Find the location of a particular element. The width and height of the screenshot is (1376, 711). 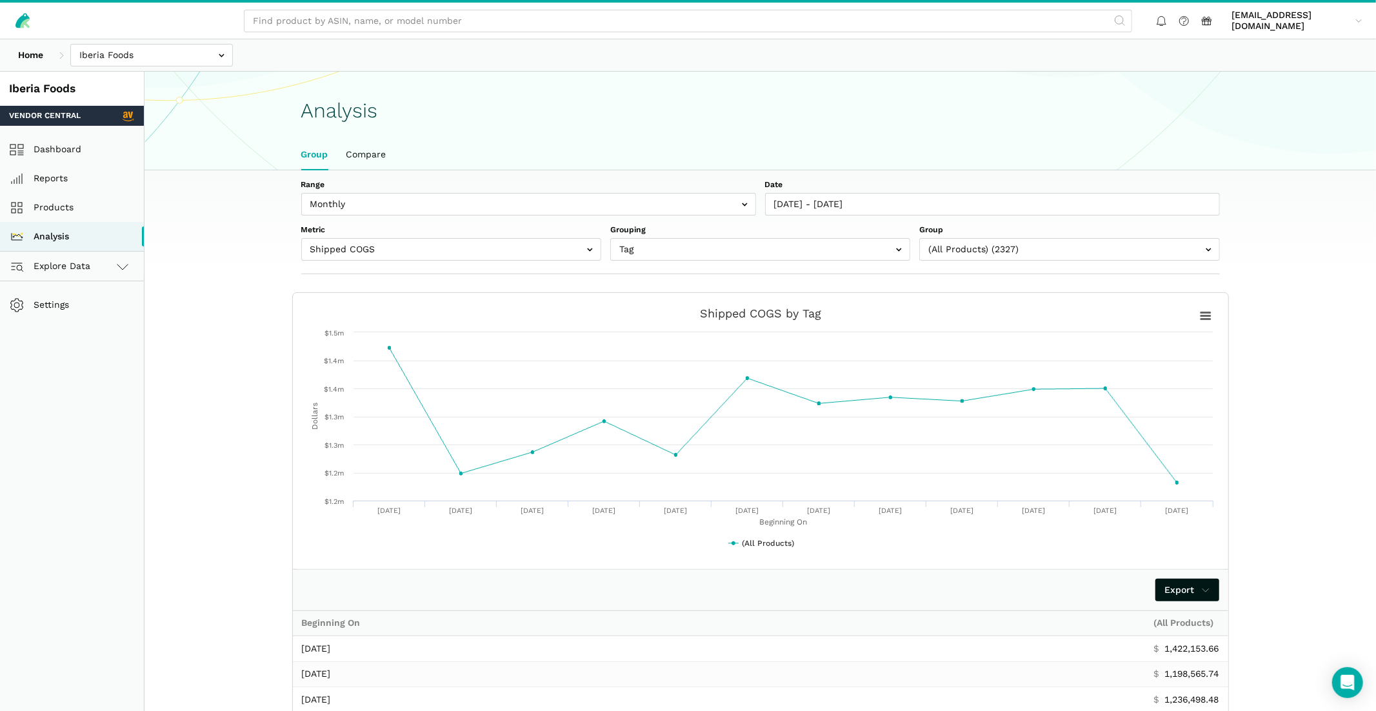

h1: Analysis is located at coordinates (760, 110).